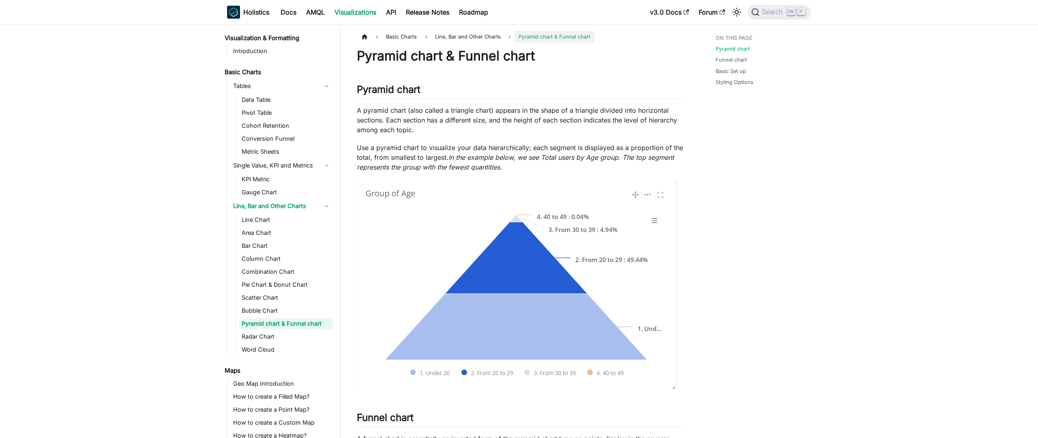  What do you see at coordinates (286, 259) in the screenshot?
I see `a: Column Chart` at bounding box center [286, 259].